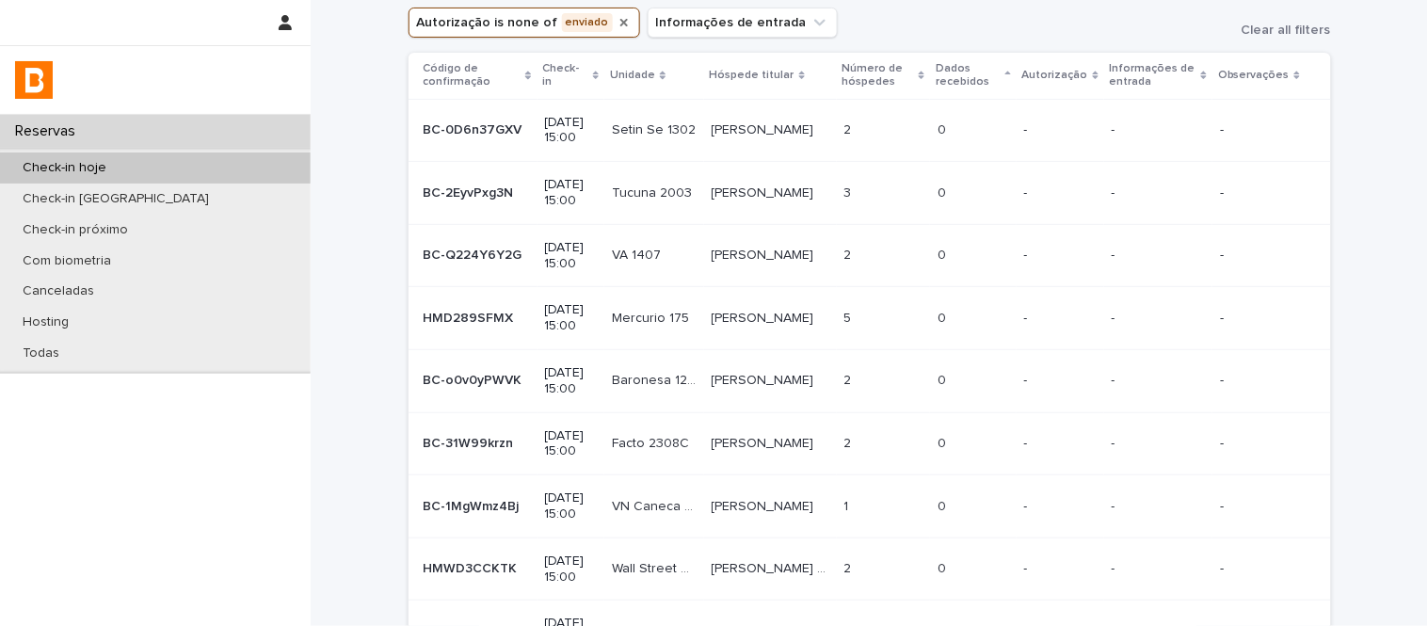  Describe the element at coordinates (652, 316) in the screenshot. I see `p: Mercurio 175` at that location.